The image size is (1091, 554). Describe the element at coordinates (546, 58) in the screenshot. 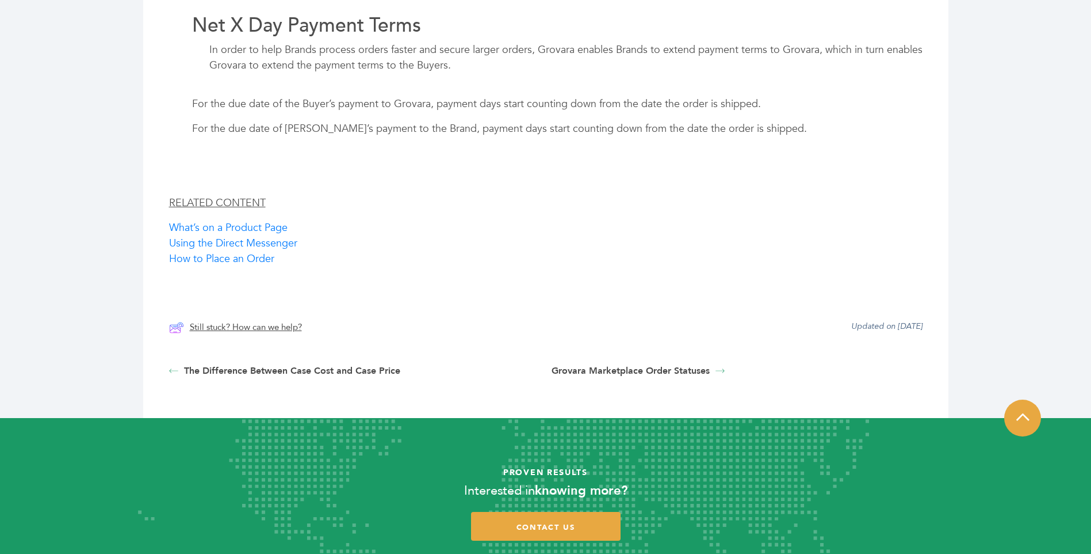

I see `p: In order to help Brands process orders faster and secure larger orders, Grovara enables Brands to...` at that location.